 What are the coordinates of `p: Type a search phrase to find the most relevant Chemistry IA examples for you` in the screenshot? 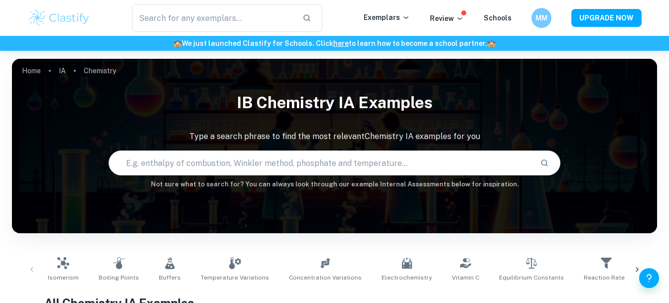 It's located at (334, 137).